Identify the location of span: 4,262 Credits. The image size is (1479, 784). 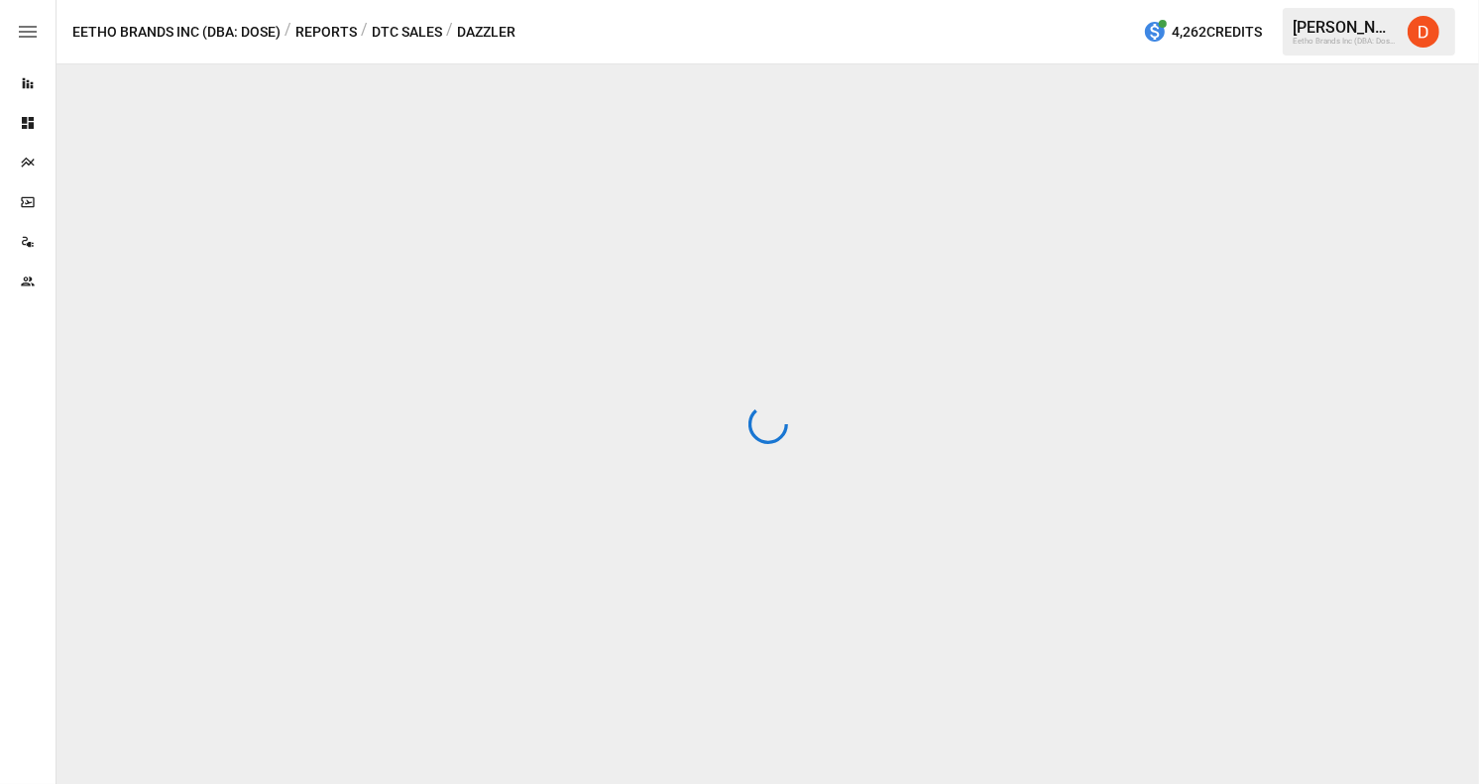
(1216, 32).